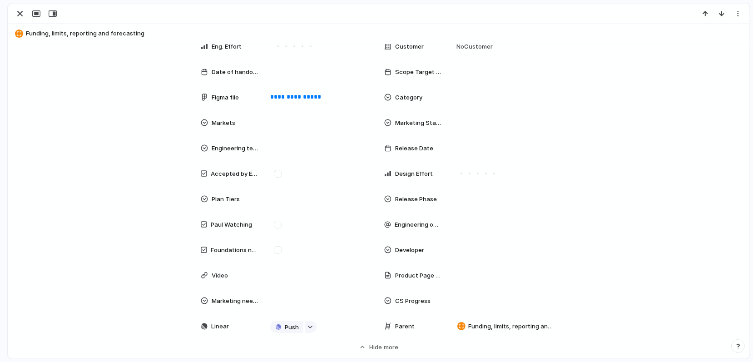 Image resolution: width=753 pixels, height=362 pixels. Describe the element at coordinates (379, 347) in the screenshot. I see `button: Hidemore` at that location.